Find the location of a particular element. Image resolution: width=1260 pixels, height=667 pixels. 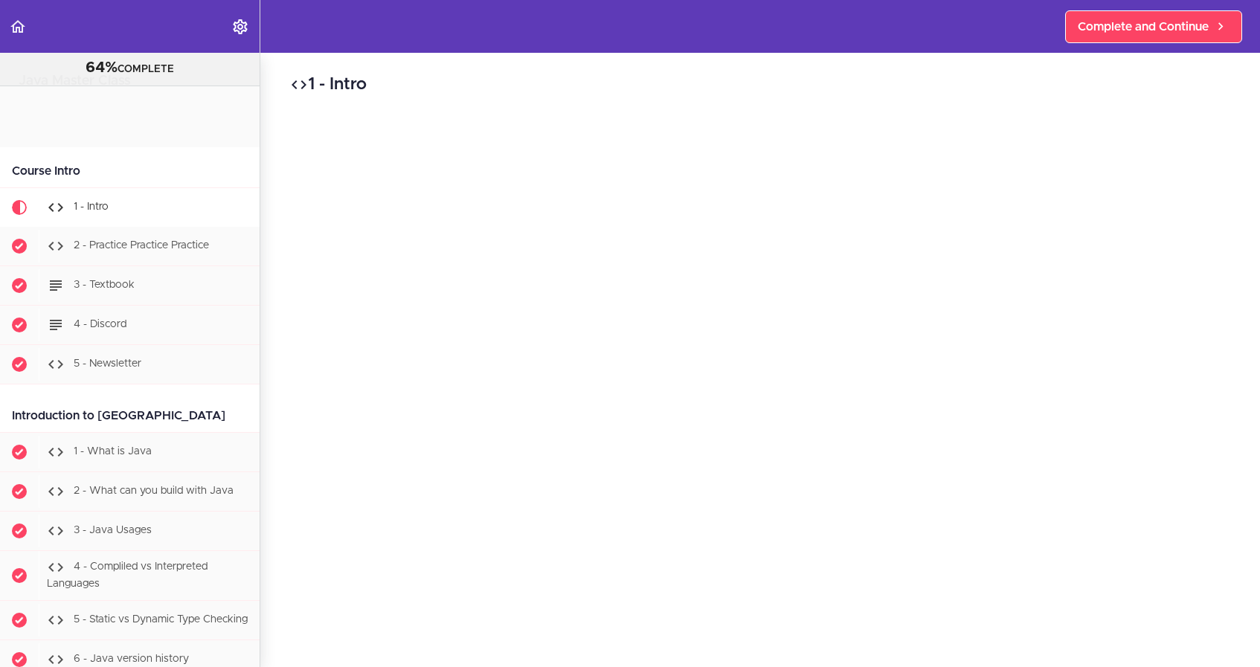

a: Complete and Continue is located at coordinates (1154, 27).